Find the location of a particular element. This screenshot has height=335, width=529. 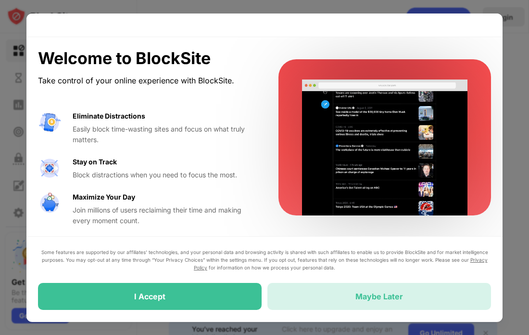

div: I Accept is located at coordinates (150, 297).